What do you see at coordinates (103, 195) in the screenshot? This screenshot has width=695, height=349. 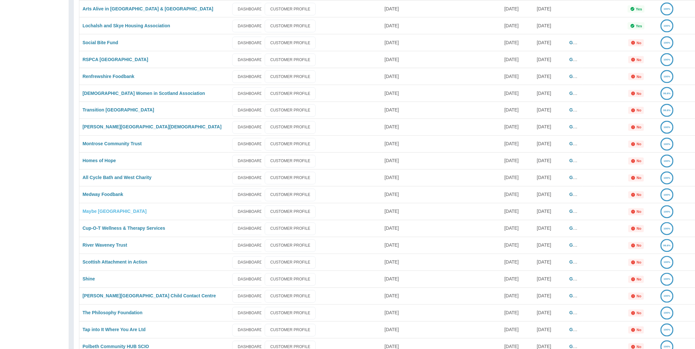 I see `a: Medway Foodbank` at bounding box center [103, 195].